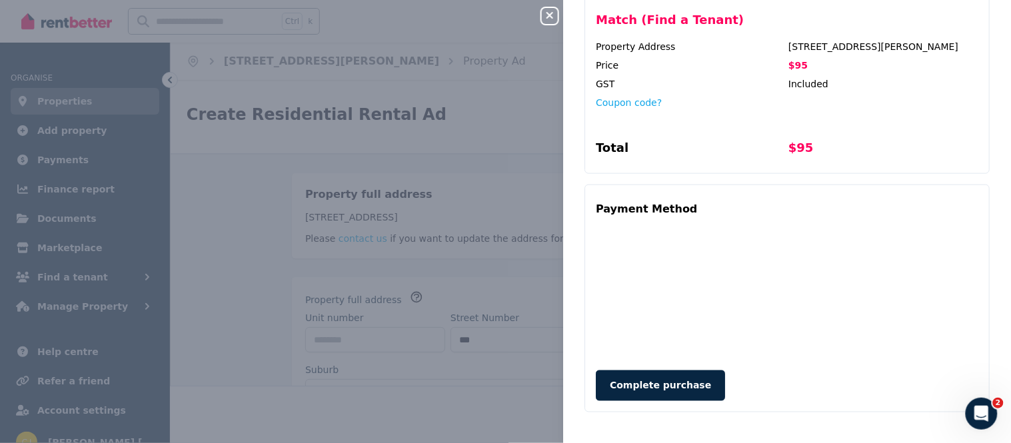  I want to click on div: Match (Find a Tenant), so click(787, 25).